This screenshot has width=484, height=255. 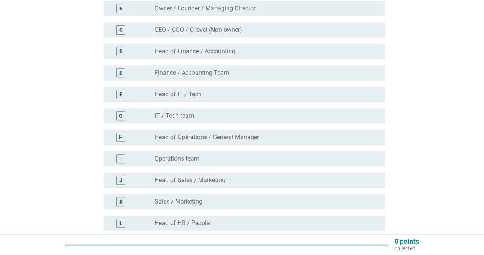 What do you see at coordinates (407, 241) in the screenshot?
I see `p: 0 points` at bounding box center [407, 241].